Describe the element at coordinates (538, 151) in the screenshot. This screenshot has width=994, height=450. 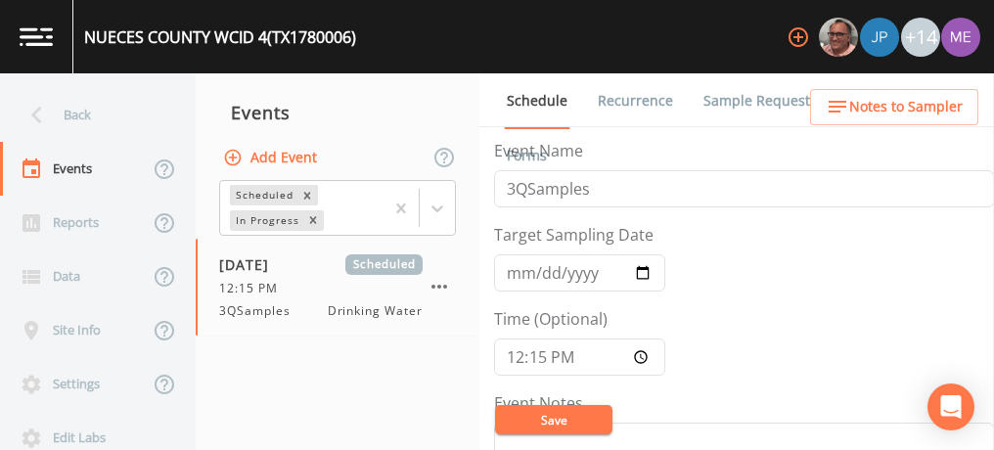
I see `label: Event Name` at that location.